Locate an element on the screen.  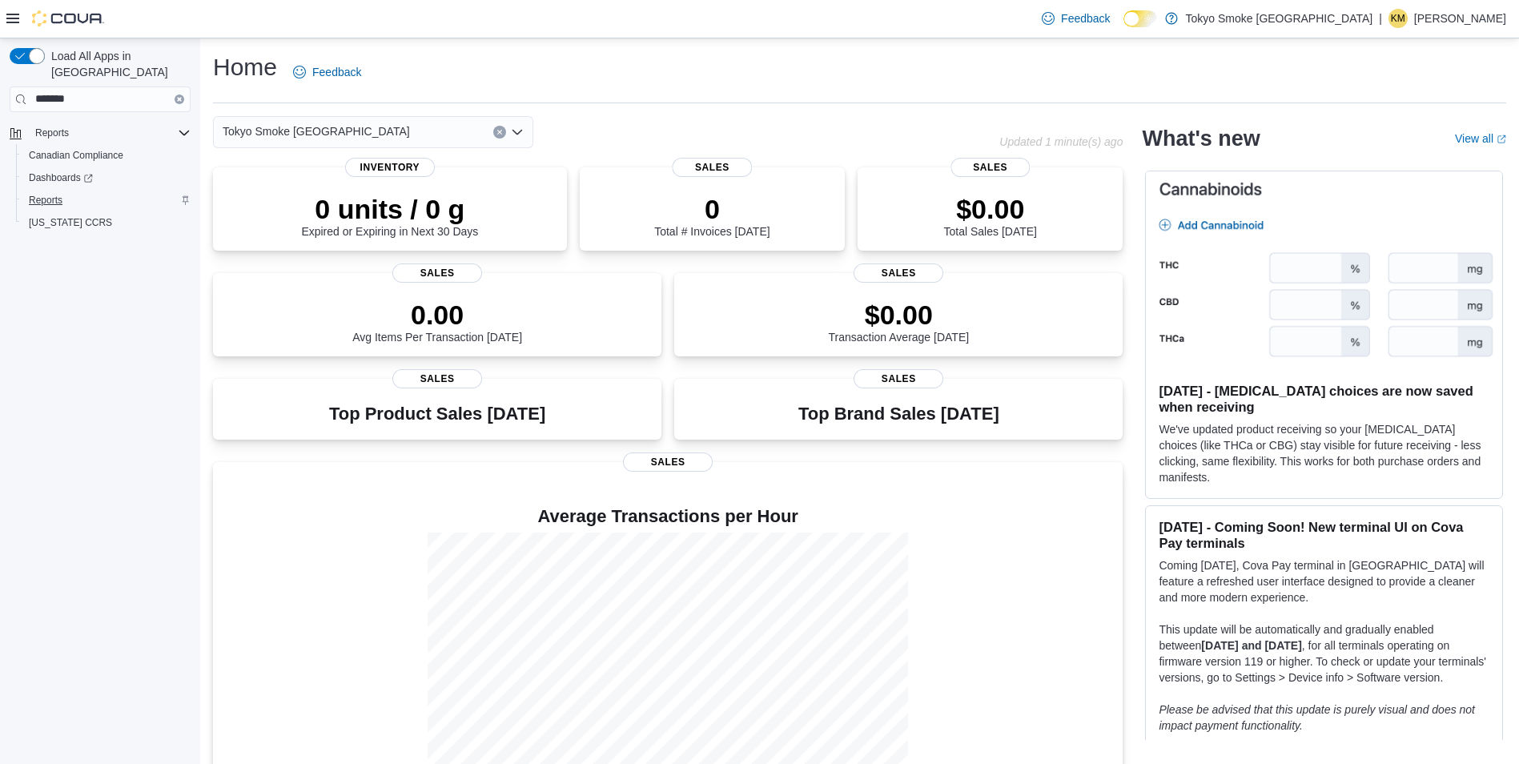
input: Dark Mode is located at coordinates (1140, 18).